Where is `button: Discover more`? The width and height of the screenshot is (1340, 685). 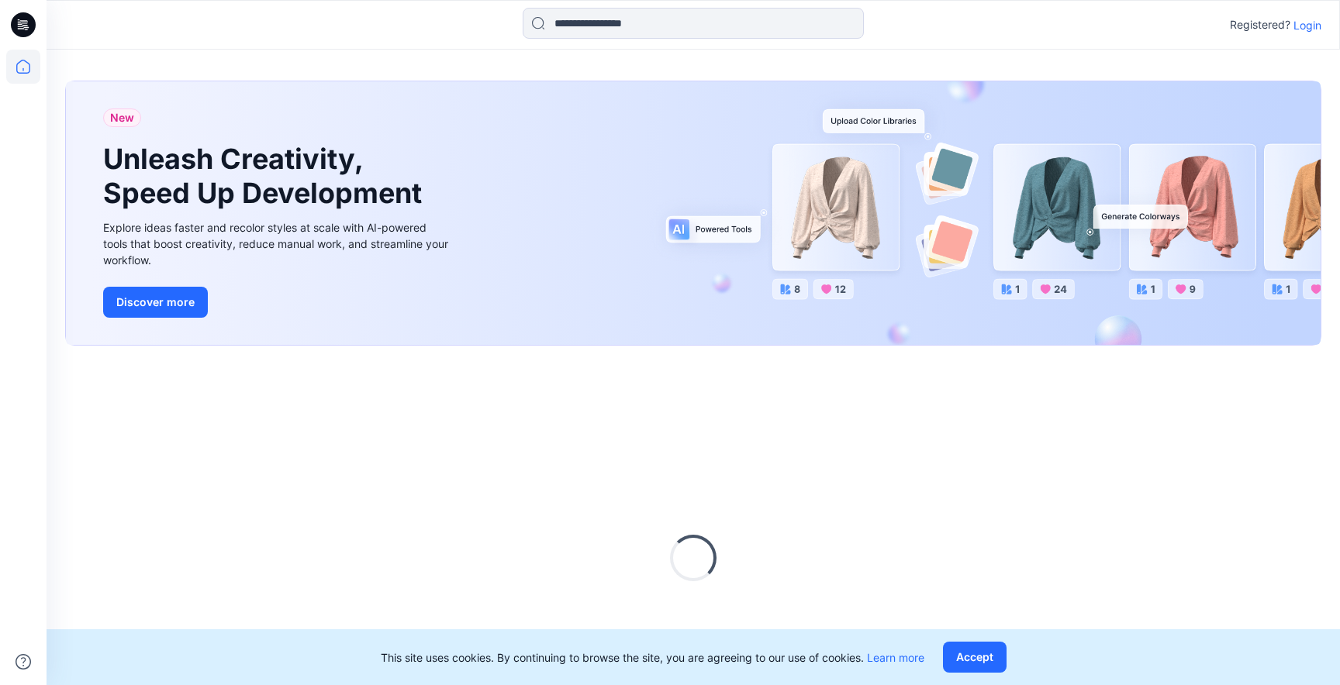
button: Discover more is located at coordinates (155, 302).